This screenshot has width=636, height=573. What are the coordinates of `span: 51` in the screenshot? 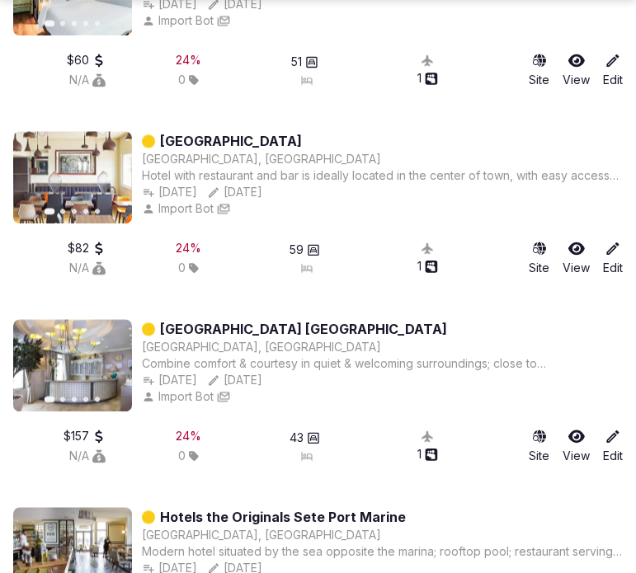 It's located at (296, 62).